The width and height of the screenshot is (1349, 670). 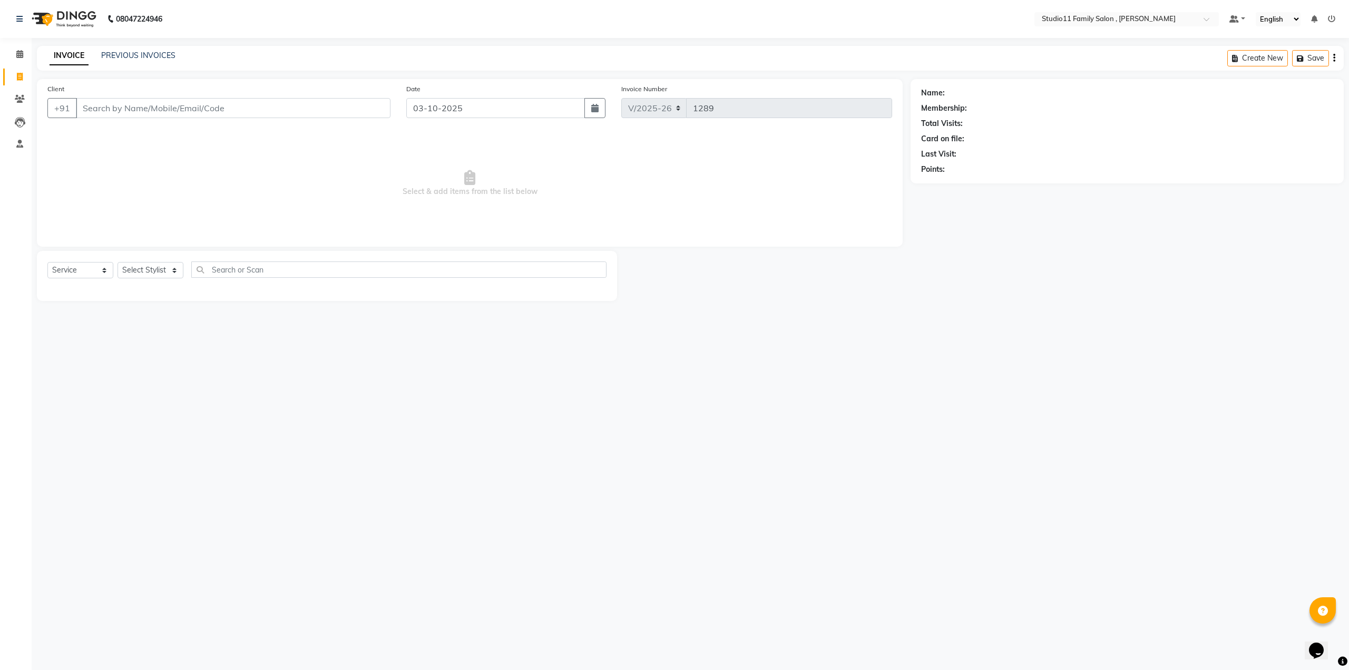 I want to click on img: logo, so click(x=63, y=19).